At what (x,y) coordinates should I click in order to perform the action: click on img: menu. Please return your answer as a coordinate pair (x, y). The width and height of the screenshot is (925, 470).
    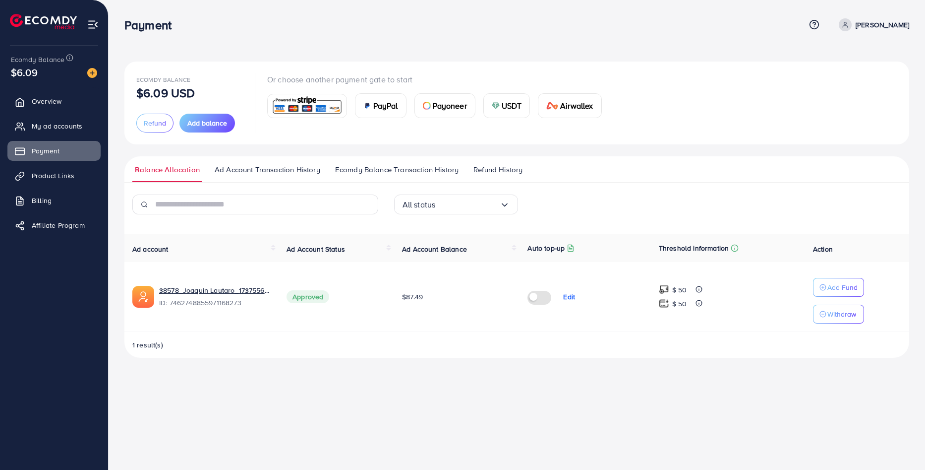
    Looking at the image, I should click on (93, 24).